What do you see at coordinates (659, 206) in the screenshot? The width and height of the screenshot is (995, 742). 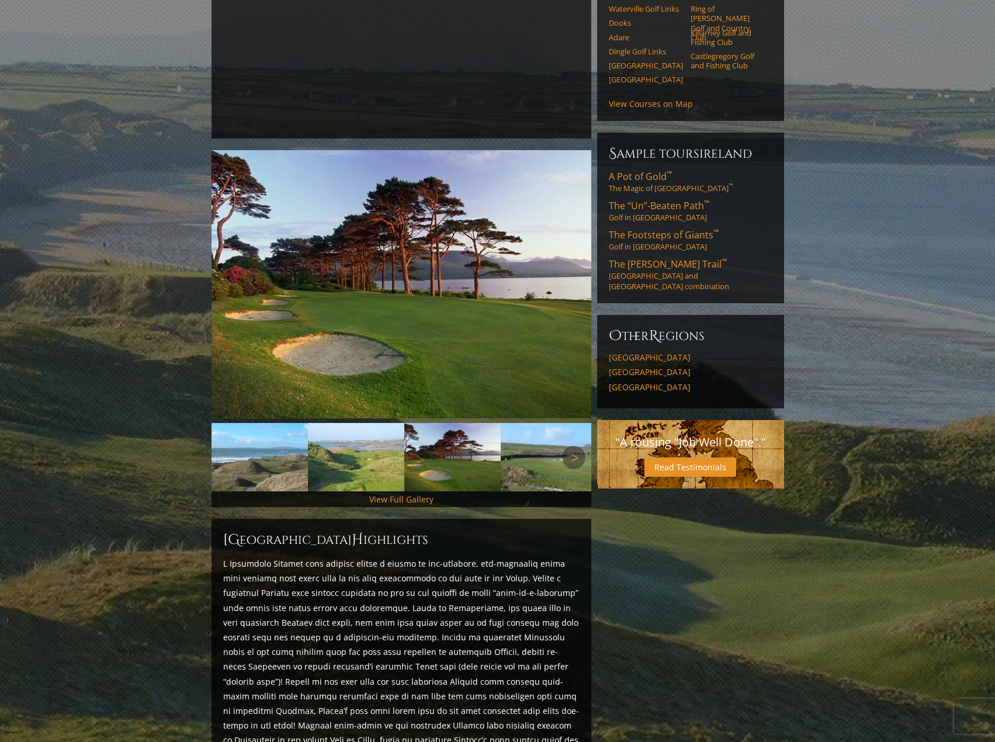 I see `span: The “Un”-Beaten Path` at bounding box center [659, 206].